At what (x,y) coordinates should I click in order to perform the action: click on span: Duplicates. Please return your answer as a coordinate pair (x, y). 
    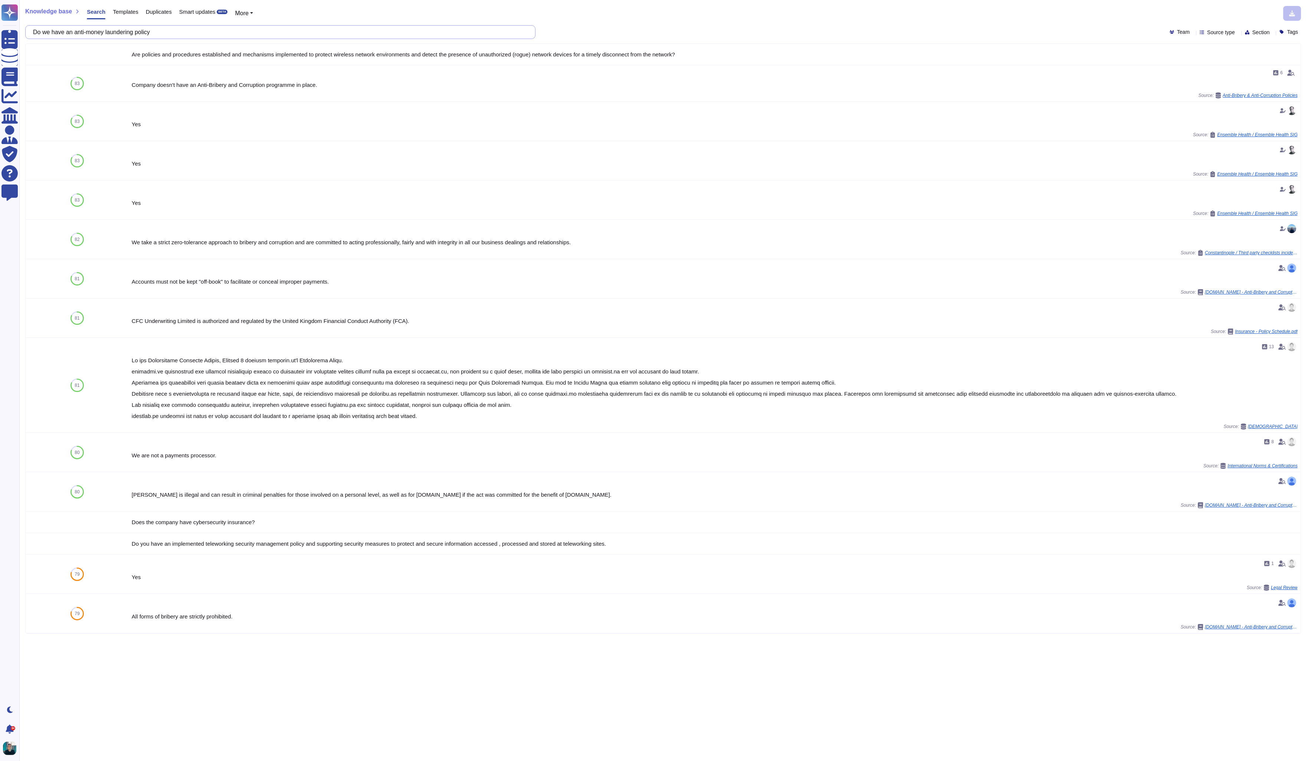
    Looking at the image, I should click on (159, 12).